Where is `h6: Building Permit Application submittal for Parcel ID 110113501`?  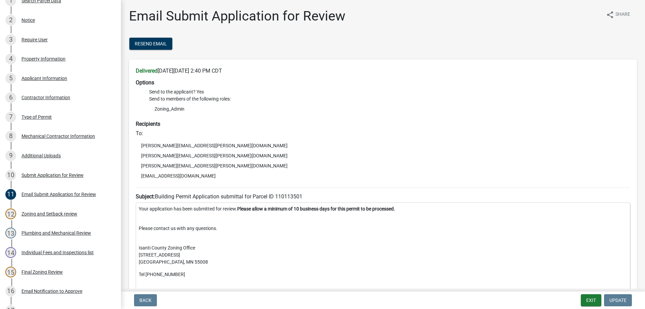 h6: Building Permit Application submittal for Parcel ID 110113501 is located at coordinates (383, 196).